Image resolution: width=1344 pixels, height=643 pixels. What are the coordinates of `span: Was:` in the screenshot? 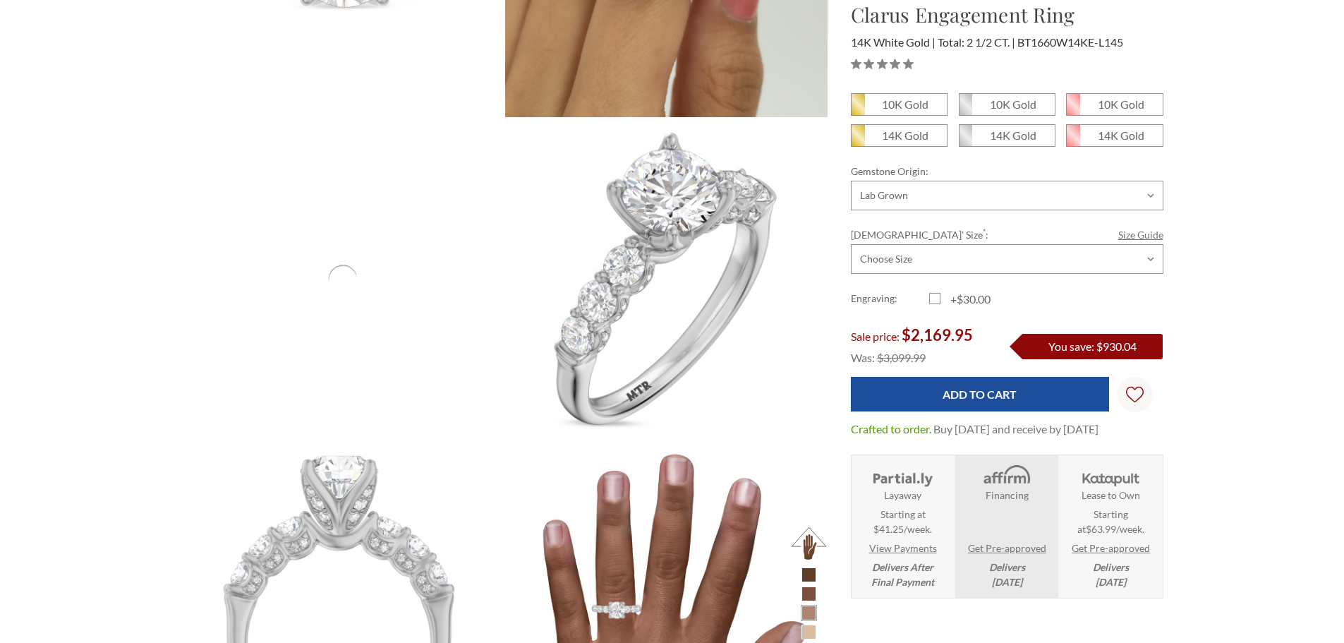 It's located at (863, 357).